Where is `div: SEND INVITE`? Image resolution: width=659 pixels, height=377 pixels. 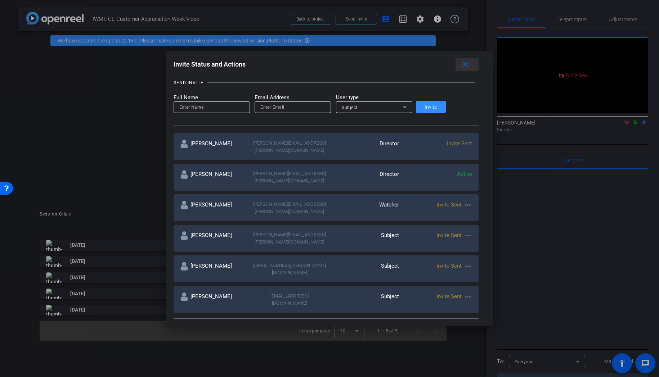
div: SEND INVITE is located at coordinates (188, 83).